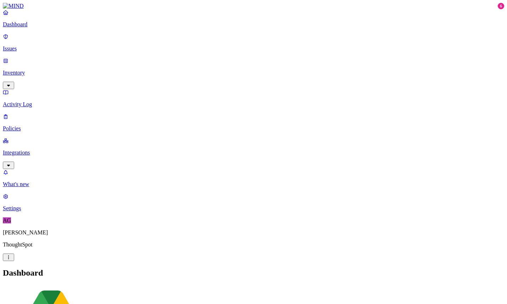  I want to click on span: AG, so click(7, 220).